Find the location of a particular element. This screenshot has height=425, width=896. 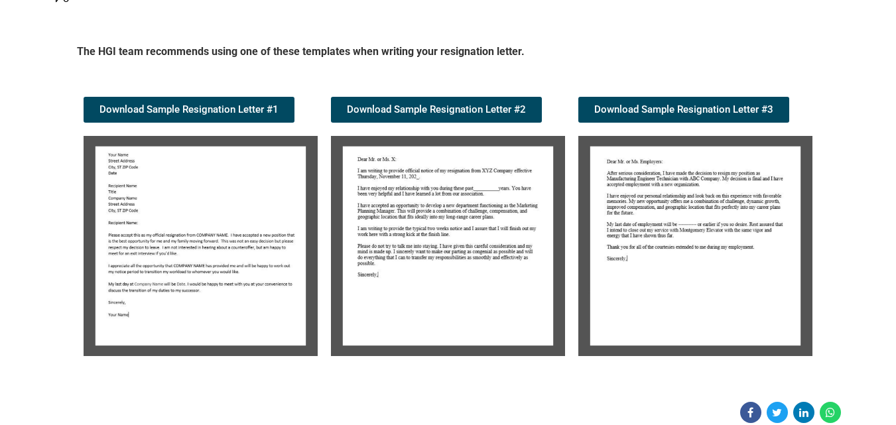

a: Share on WhatsApp is located at coordinates (830, 412).